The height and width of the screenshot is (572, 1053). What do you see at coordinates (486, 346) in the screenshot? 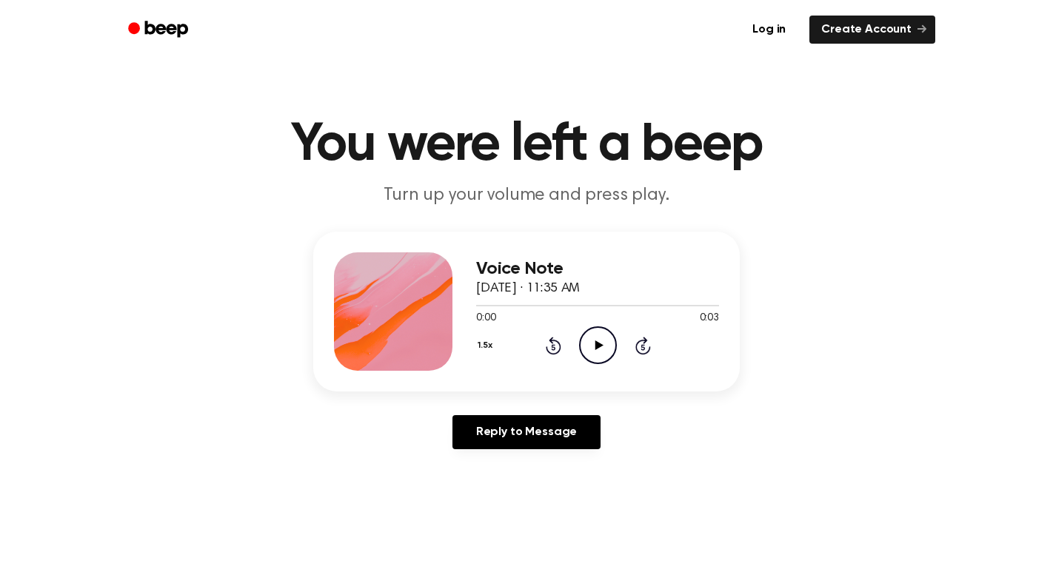
I see `button: 1.5x` at bounding box center [486, 346].